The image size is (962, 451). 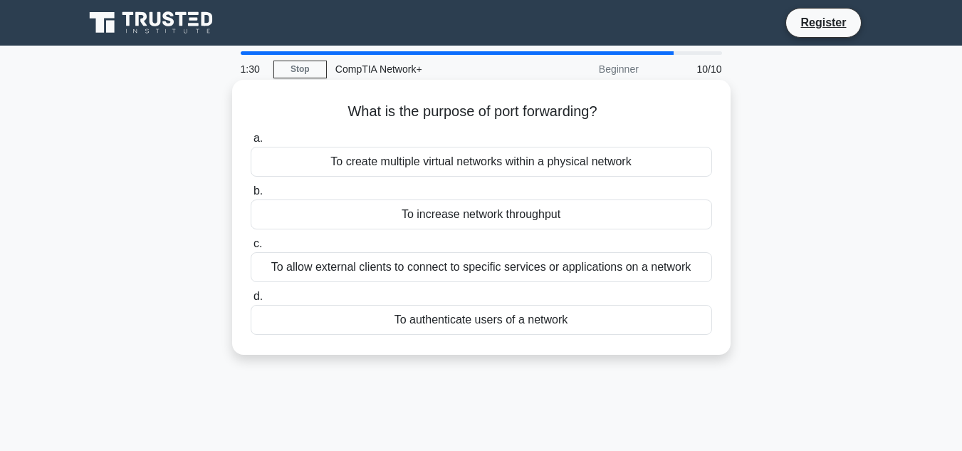 What do you see at coordinates (258, 296) in the screenshot?
I see `span: d.` at bounding box center [258, 296].